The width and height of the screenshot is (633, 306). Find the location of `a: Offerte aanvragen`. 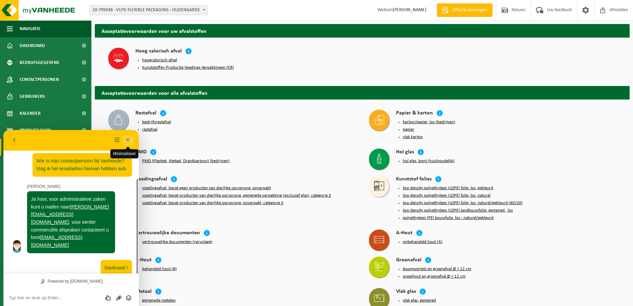

a: Offerte aanvragen is located at coordinates (465, 10).